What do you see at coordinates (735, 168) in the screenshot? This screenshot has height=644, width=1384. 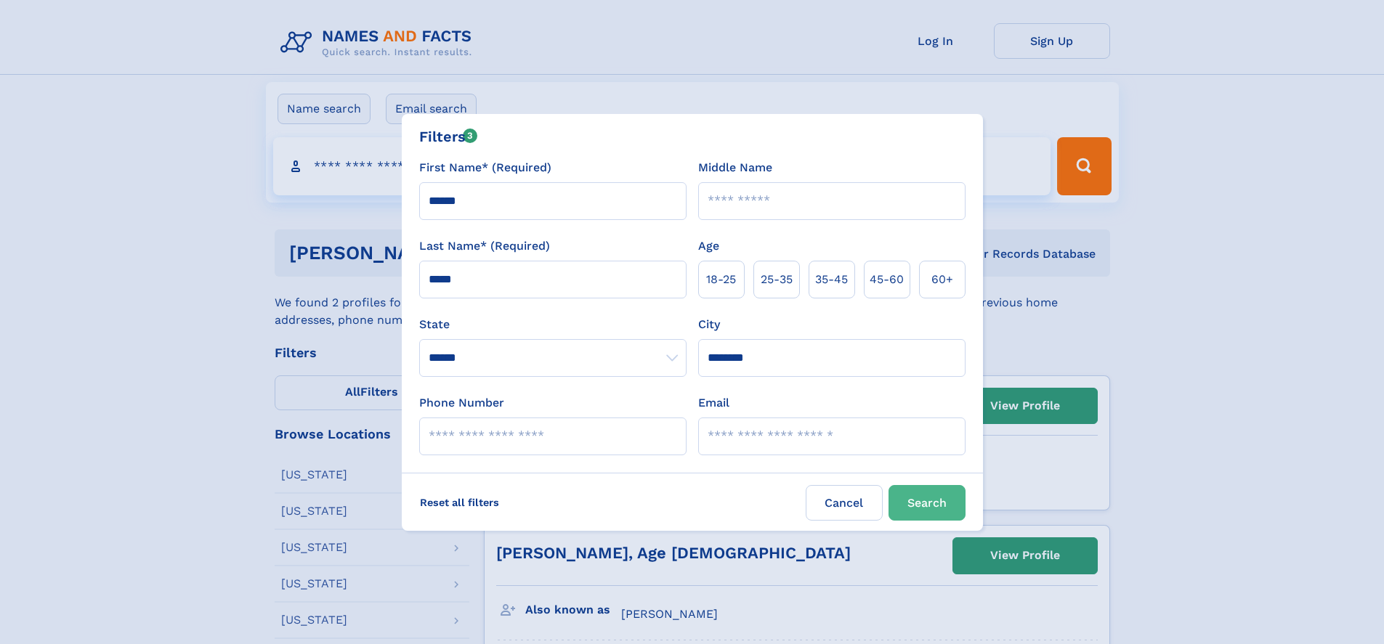 I see `label: Middle Name` at bounding box center [735, 168].